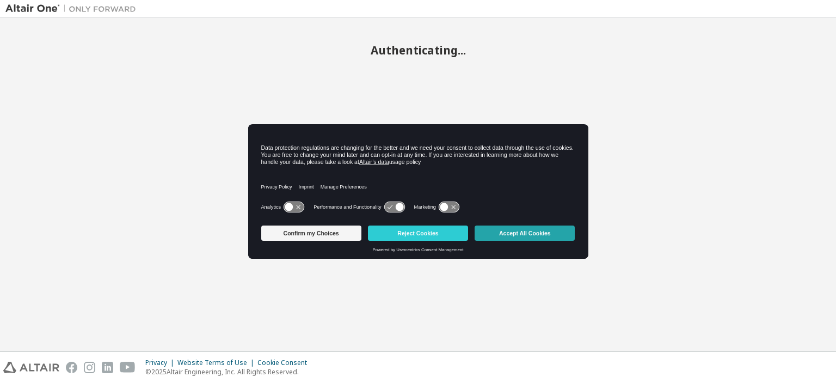 Image resolution: width=836 pixels, height=383 pixels. Describe the element at coordinates (74, 9) in the screenshot. I see `img: Altair One` at that location.